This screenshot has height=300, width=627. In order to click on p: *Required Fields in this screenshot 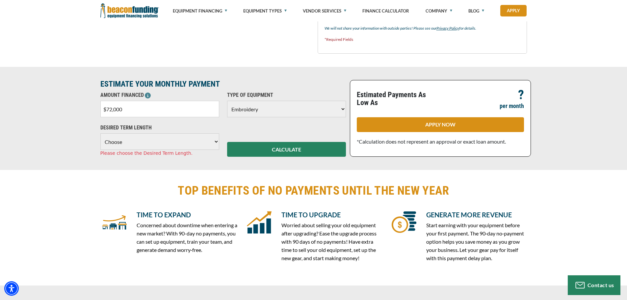, I will do `click(422, 40)`.